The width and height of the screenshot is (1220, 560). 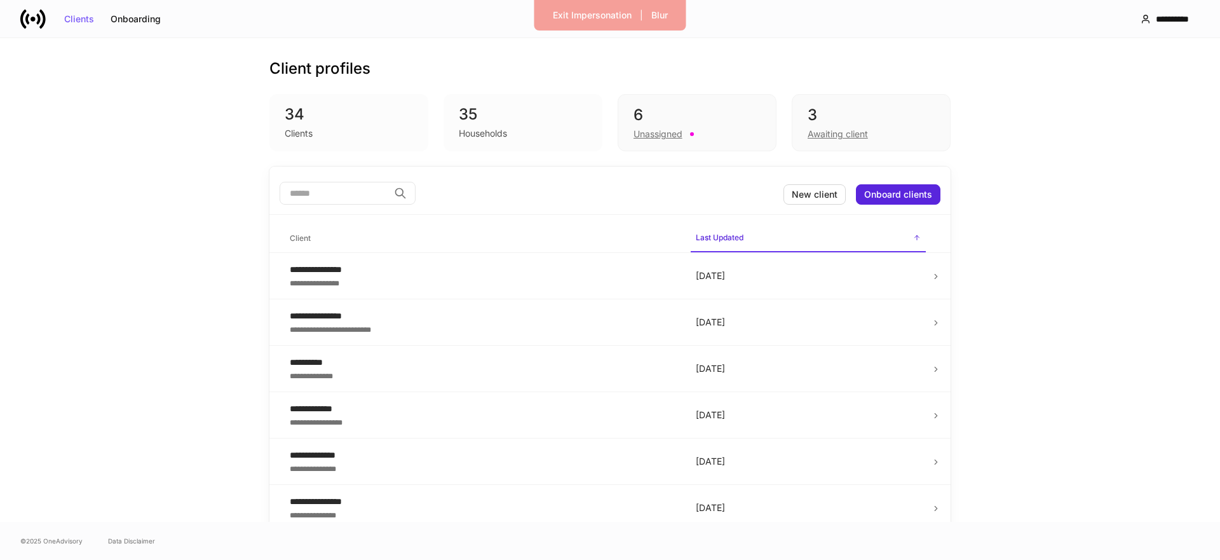 What do you see at coordinates (808, 238) in the screenshot?
I see `span: Last Updated` at bounding box center [808, 238].